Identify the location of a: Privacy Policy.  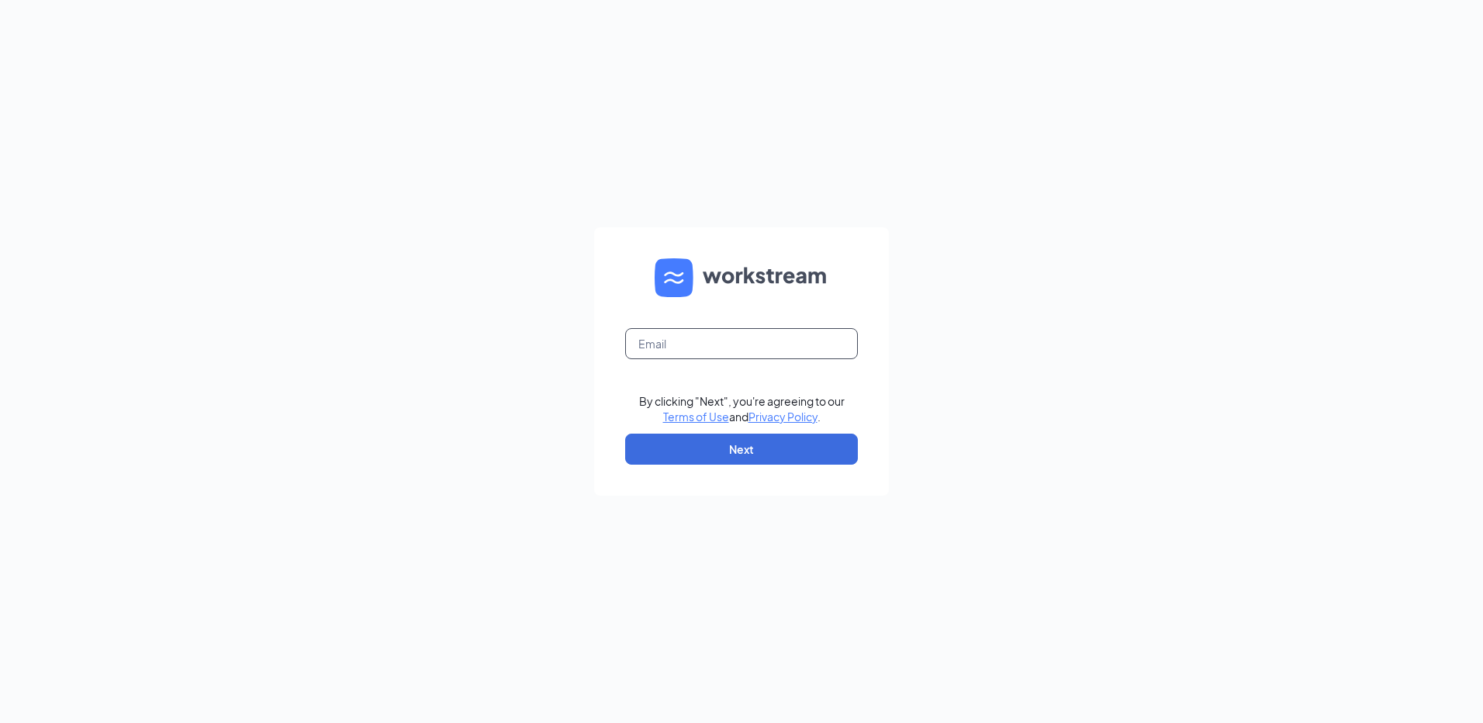
(782, 416).